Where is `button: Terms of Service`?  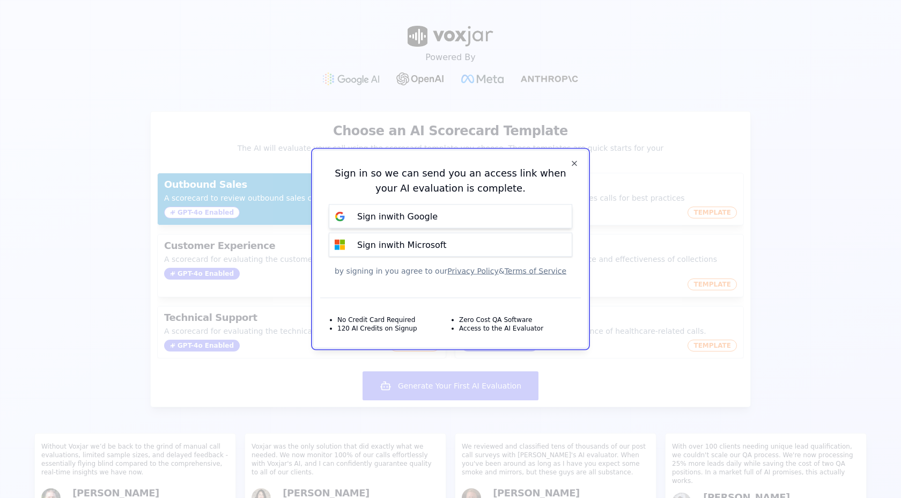 button: Terms of Service is located at coordinates (535, 271).